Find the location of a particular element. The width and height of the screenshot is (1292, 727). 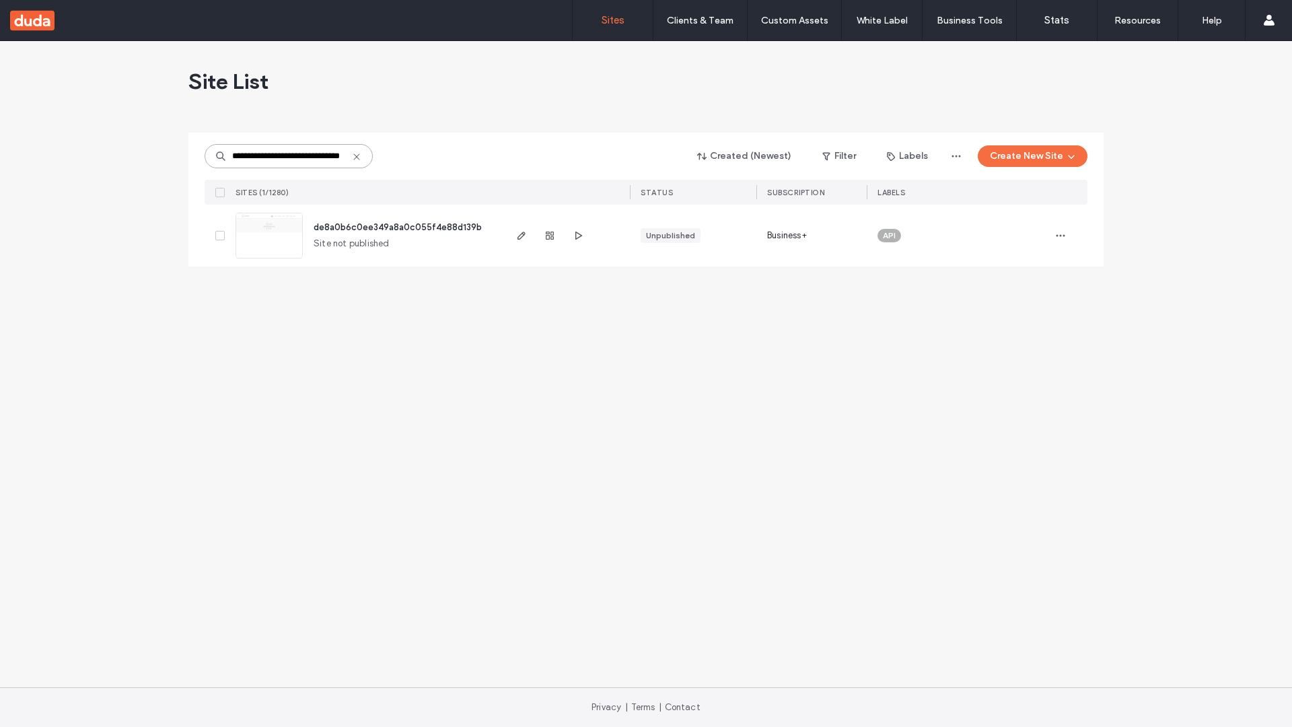

span: SUBSCRIPTION is located at coordinates (795, 192).